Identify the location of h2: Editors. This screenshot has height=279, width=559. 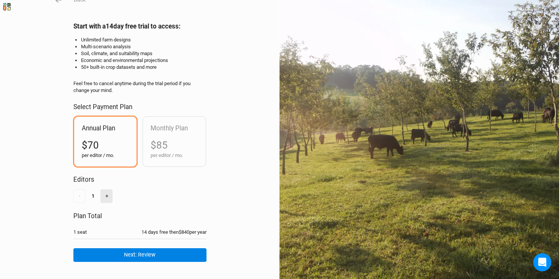
(140, 180).